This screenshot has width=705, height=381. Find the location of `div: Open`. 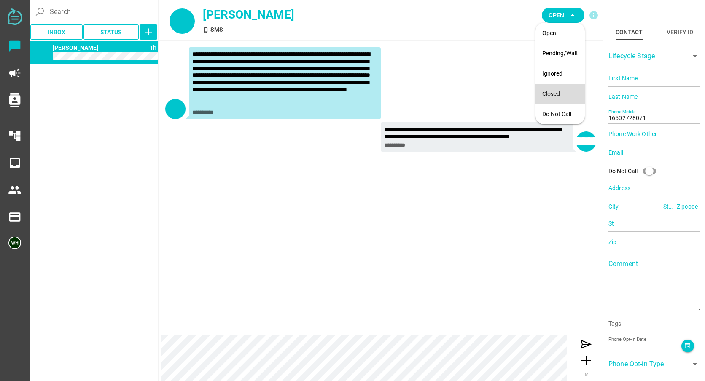

div: Open is located at coordinates (560, 33).